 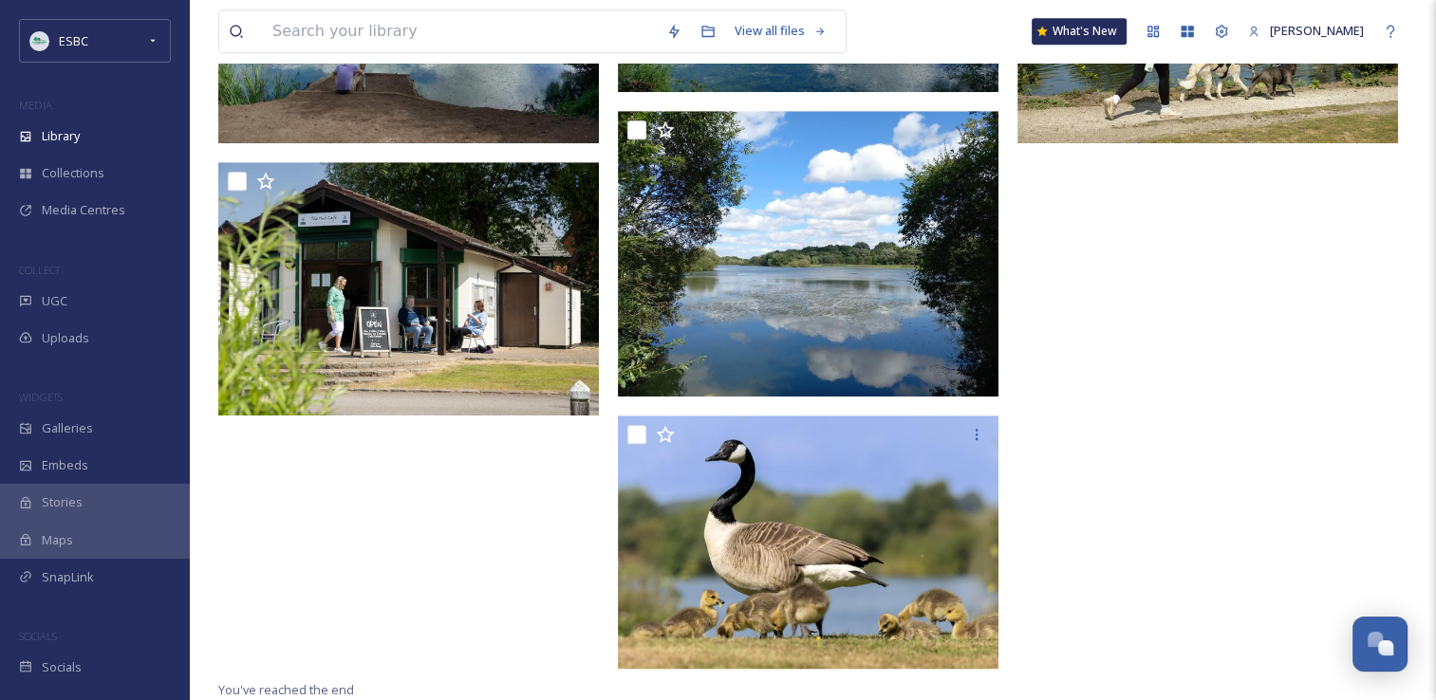 What do you see at coordinates (780, 30) in the screenshot?
I see `div: View all files` at bounding box center [780, 30].